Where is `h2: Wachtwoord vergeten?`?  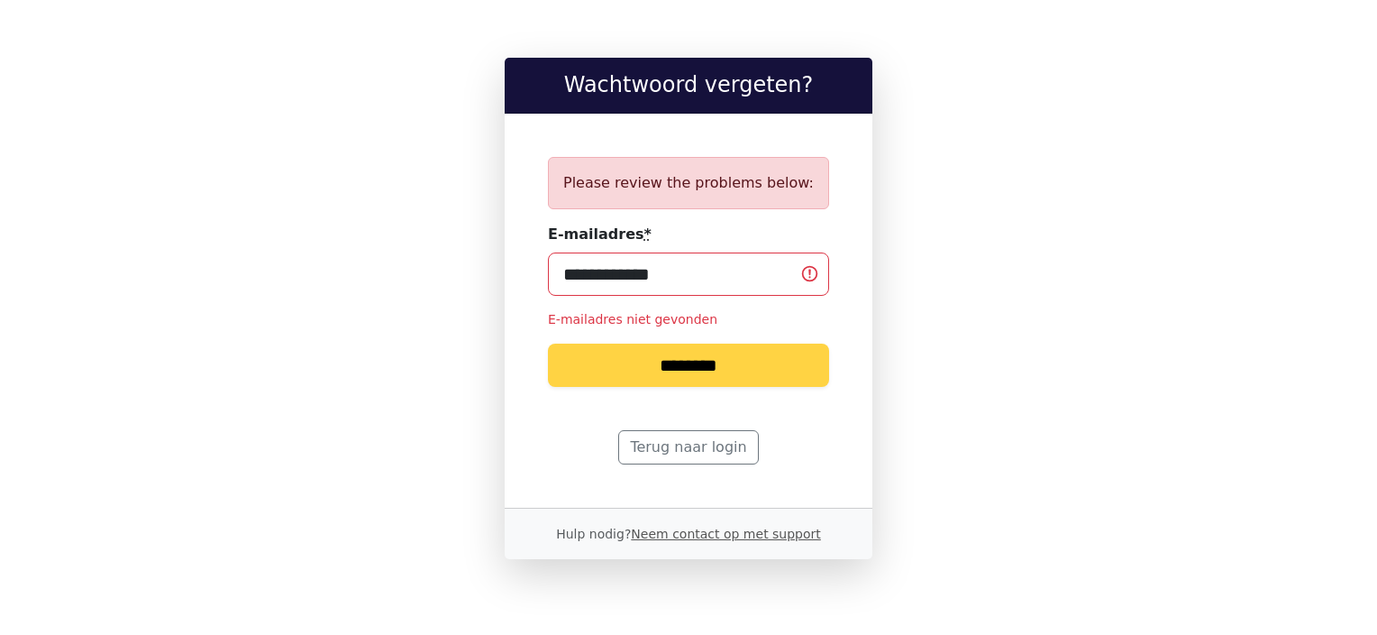
h2: Wachtwoord vergeten? is located at coordinates (689, 85).